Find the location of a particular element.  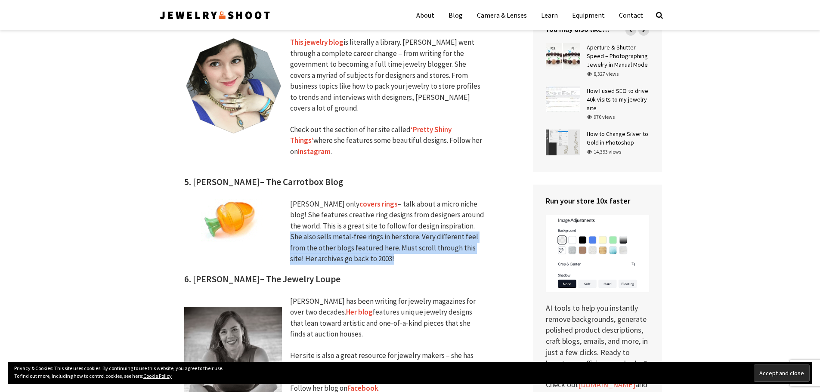

a: Her blog is located at coordinates (359, 312).